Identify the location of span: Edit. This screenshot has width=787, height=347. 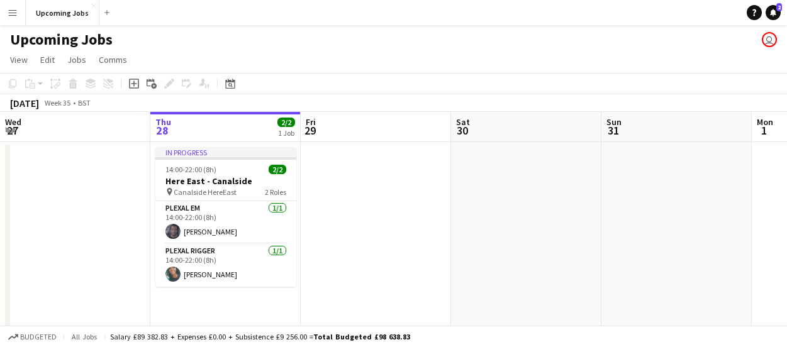
(47, 60).